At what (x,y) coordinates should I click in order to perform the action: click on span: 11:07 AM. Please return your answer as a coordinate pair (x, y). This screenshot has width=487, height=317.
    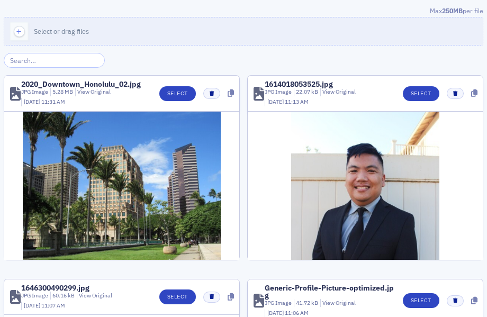
    Looking at the image, I should click on (53, 305).